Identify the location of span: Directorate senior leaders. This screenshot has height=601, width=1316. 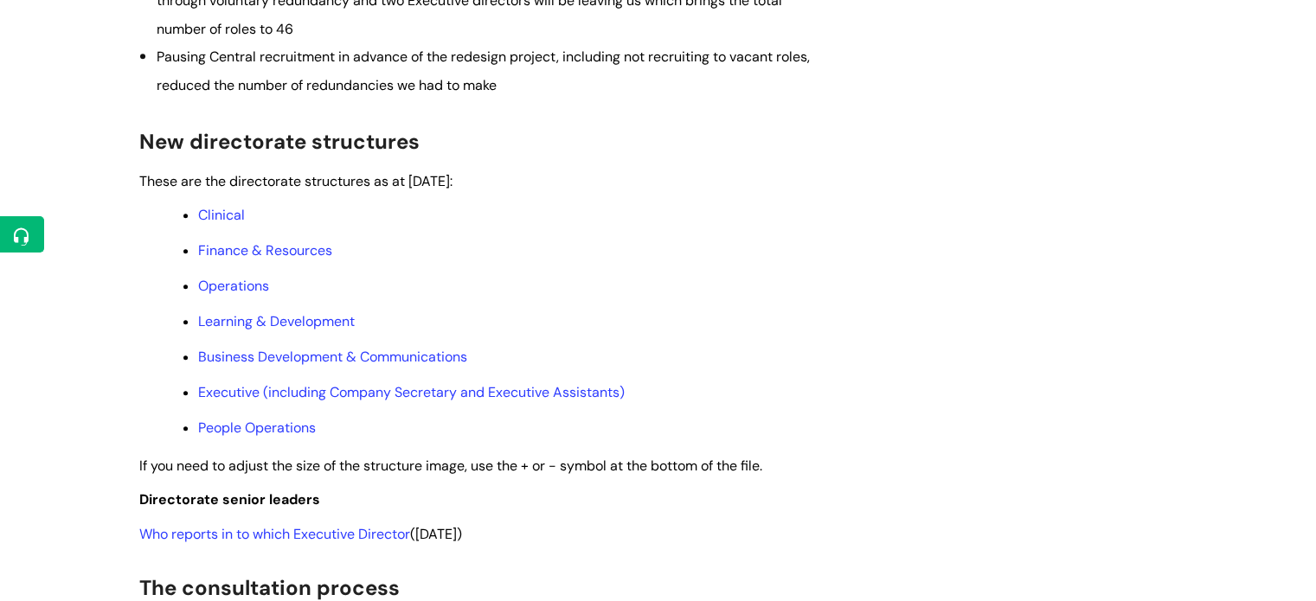
(229, 499).